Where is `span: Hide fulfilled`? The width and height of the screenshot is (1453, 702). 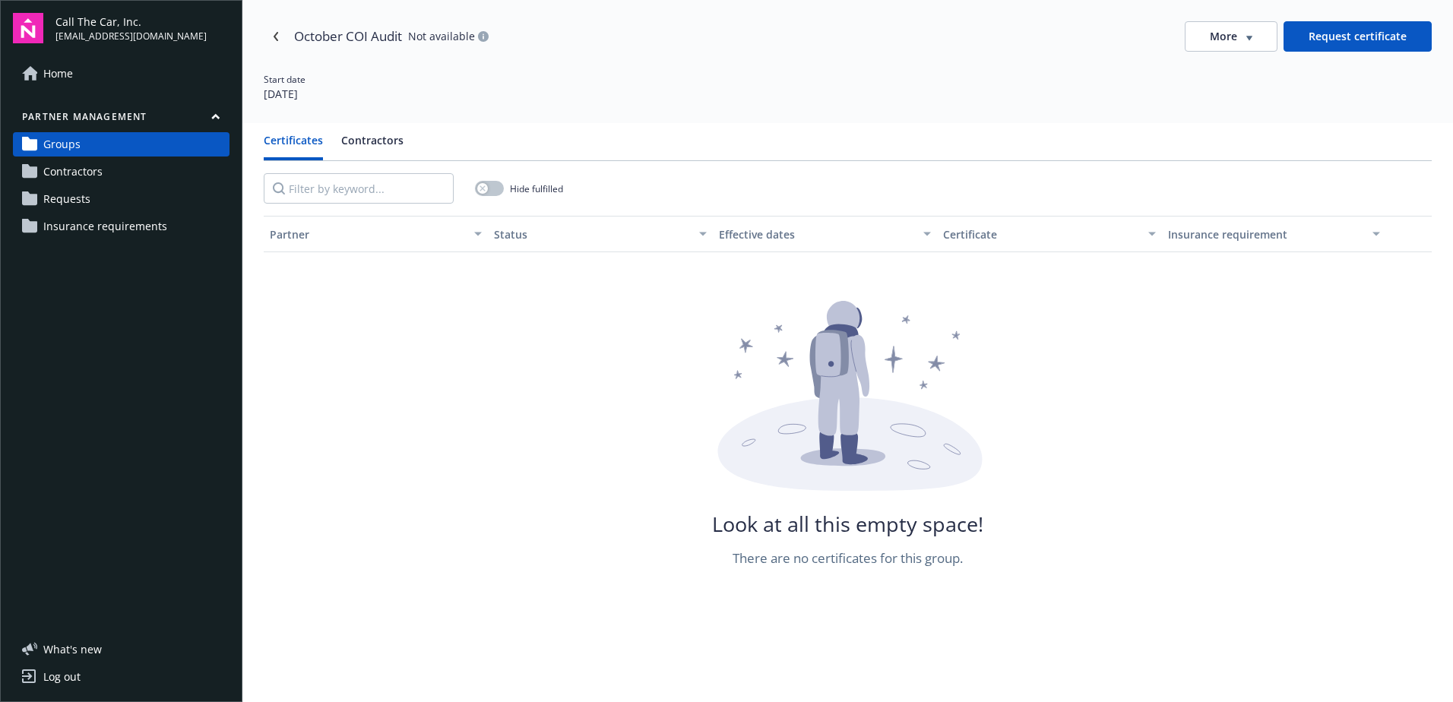
span: Hide fulfilled is located at coordinates (537, 189).